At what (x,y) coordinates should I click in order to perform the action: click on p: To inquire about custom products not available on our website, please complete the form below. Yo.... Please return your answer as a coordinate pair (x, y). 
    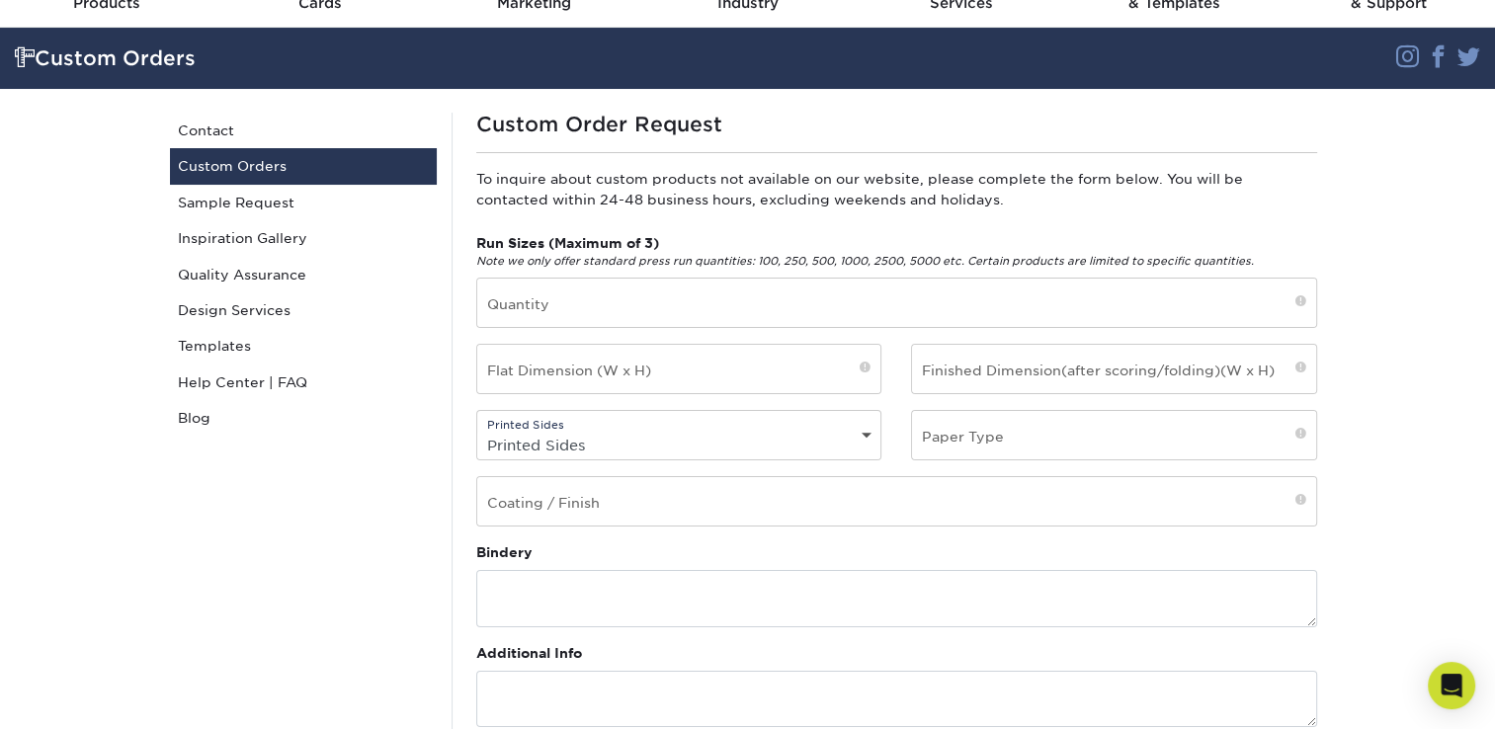
    Looking at the image, I should click on (896, 189).